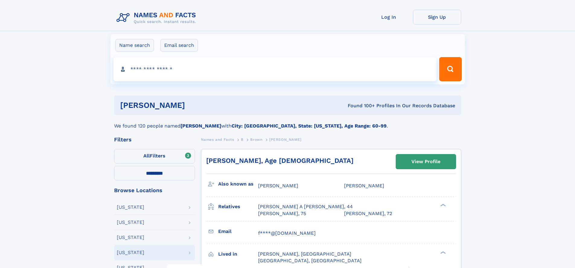 The height and width of the screenshot is (268, 575). What do you see at coordinates (158, 18) in the screenshot?
I see `img: Logo Names and Facts` at bounding box center [158, 18].